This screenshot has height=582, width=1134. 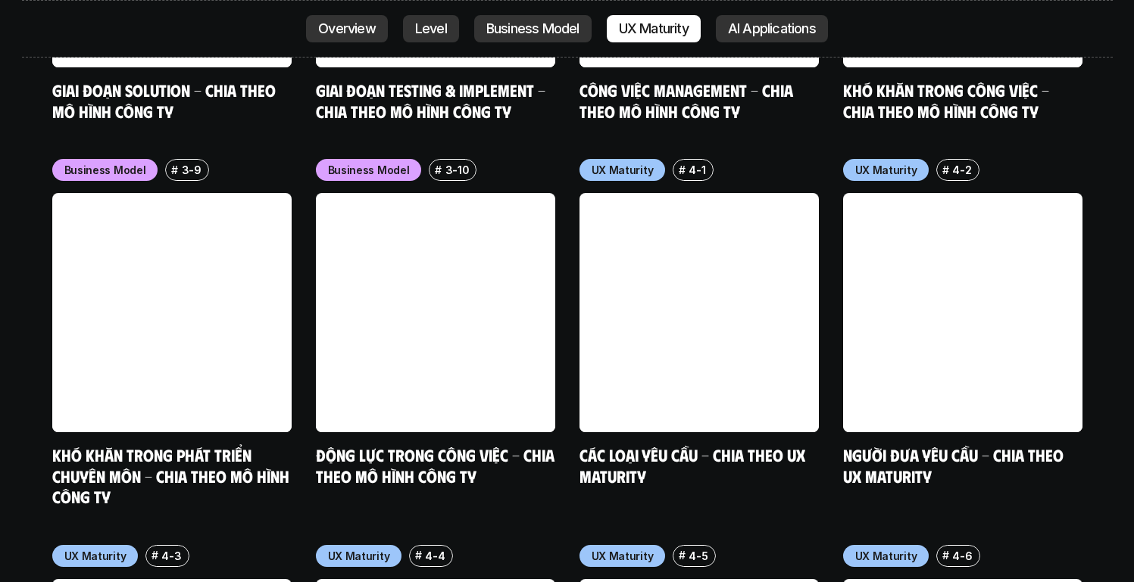 What do you see at coordinates (437, 465) in the screenshot?
I see `a: Động lực trong công việc - Chia theo mô hình công ty` at bounding box center [437, 465].